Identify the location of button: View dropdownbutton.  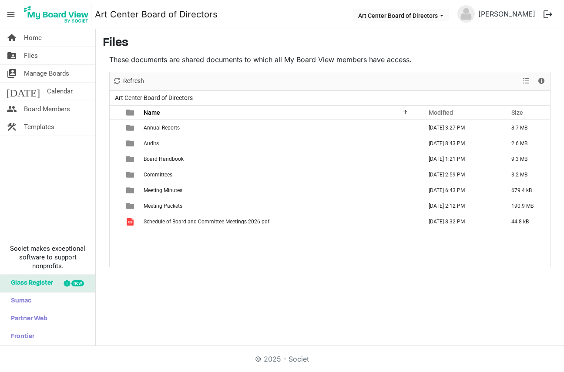
(526, 81).